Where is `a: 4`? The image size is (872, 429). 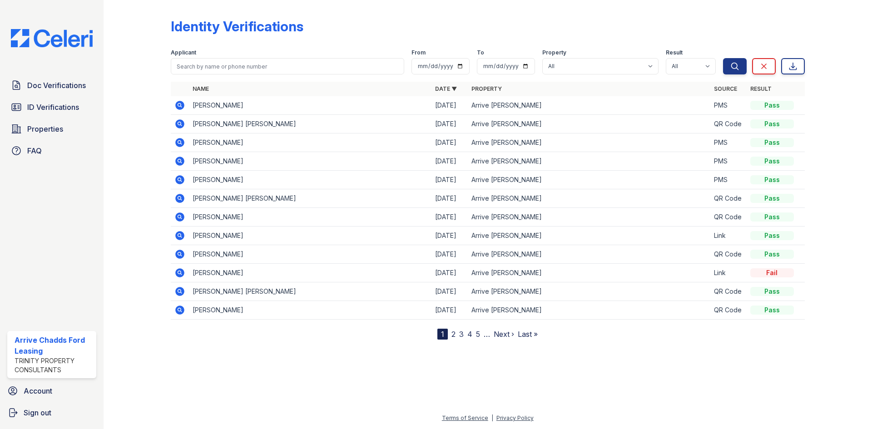
a: 4 is located at coordinates (469, 334).